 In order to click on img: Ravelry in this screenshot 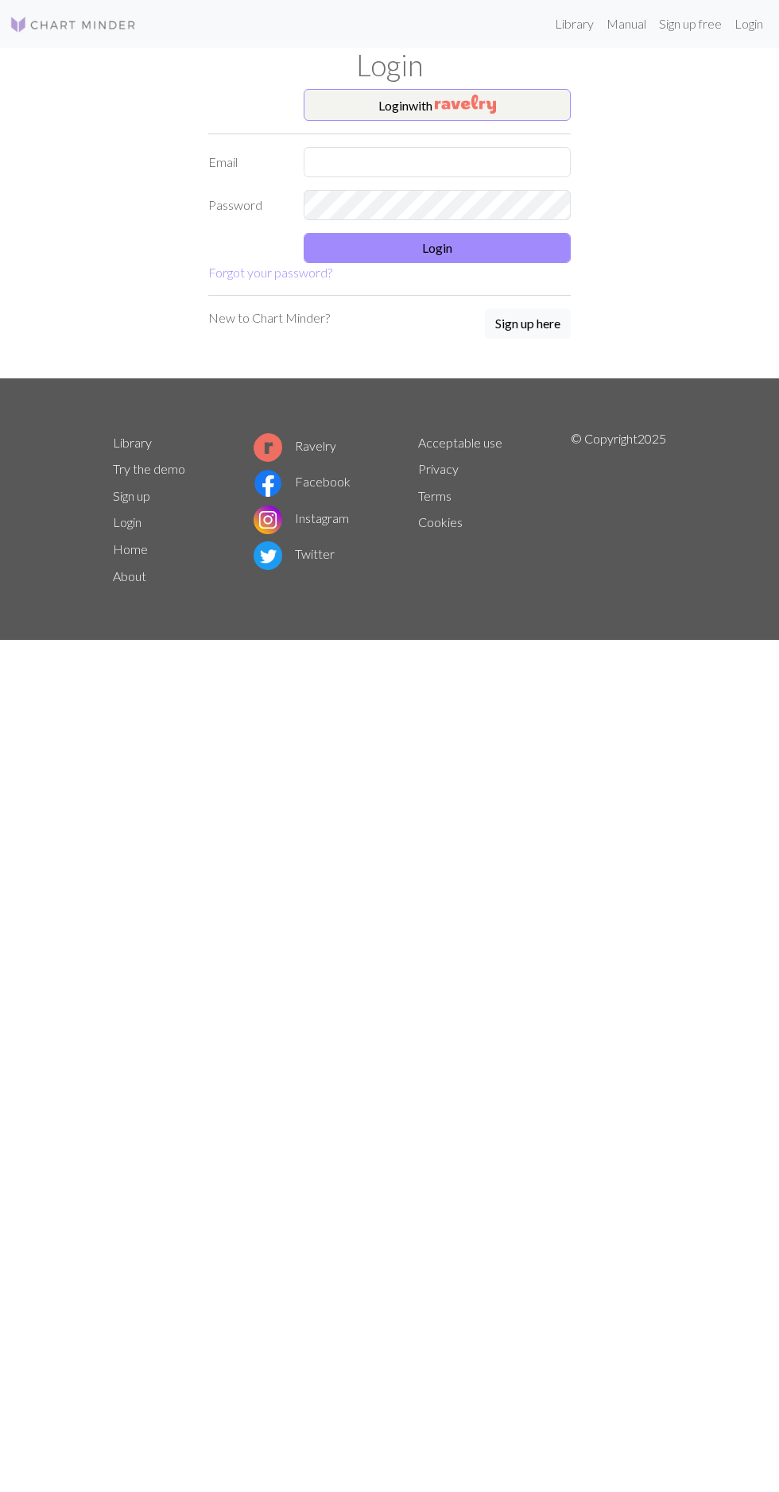, I will do `click(465, 104)`.